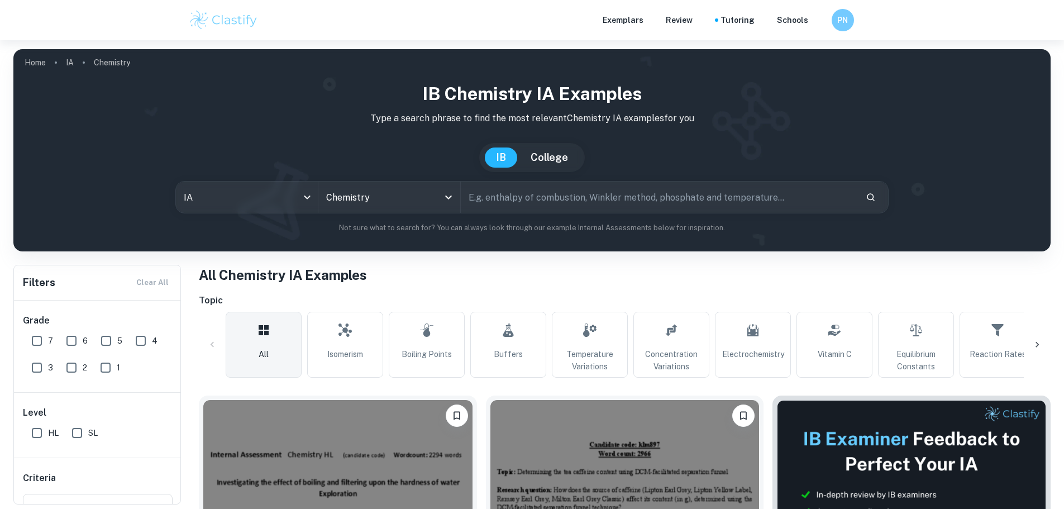  I want to click on span: Boiling Points, so click(427, 354).